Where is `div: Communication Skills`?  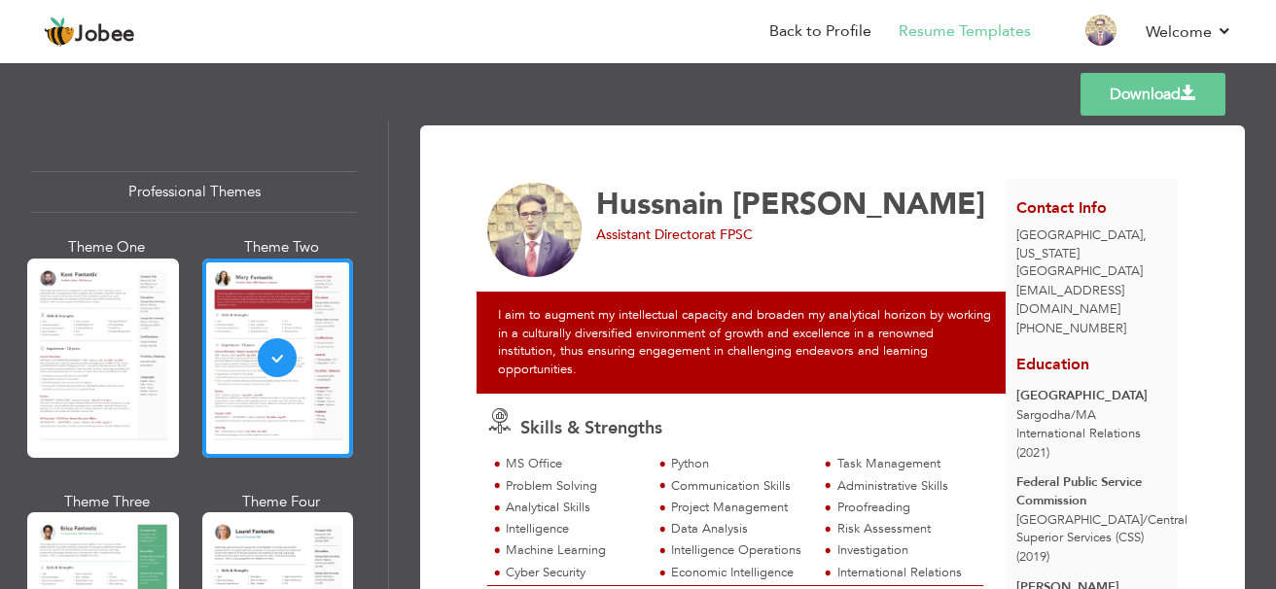 div: Communication Skills is located at coordinates (738, 486).